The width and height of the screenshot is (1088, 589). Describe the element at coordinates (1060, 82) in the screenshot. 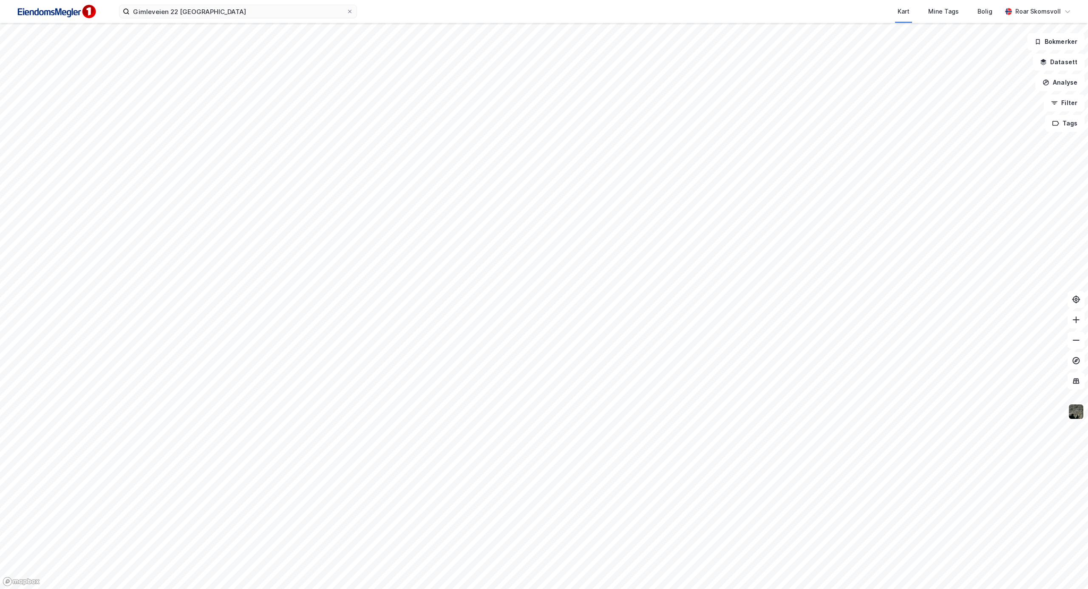

I see `button: Analyse` at that location.